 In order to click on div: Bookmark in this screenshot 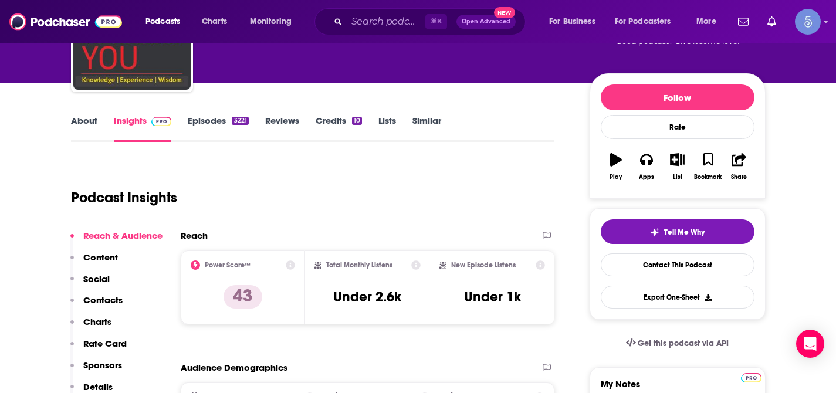, I will do `click(707, 177)`.